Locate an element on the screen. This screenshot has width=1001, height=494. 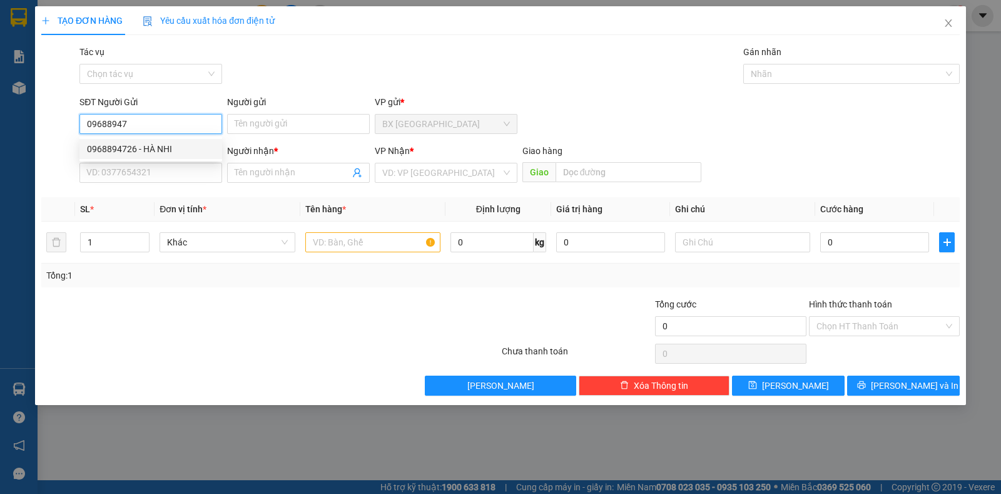
span: Xóa Thông tin is located at coordinates (661, 385).